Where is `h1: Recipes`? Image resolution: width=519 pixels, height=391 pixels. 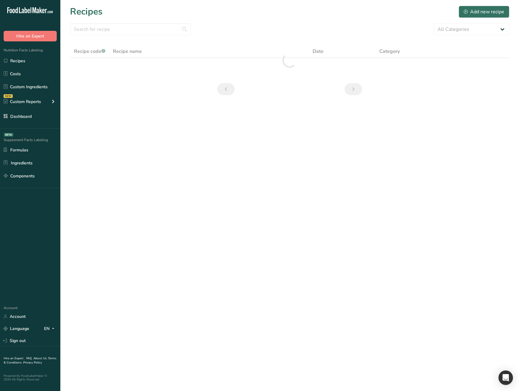 h1: Recipes is located at coordinates (86, 11).